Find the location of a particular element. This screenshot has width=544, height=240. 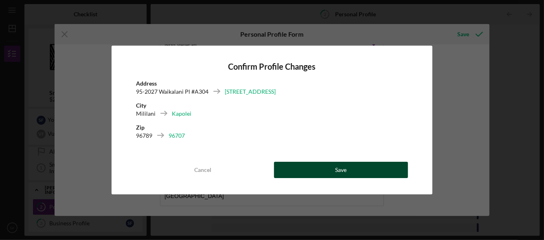

b: Zip is located at coordinates (140, 127).